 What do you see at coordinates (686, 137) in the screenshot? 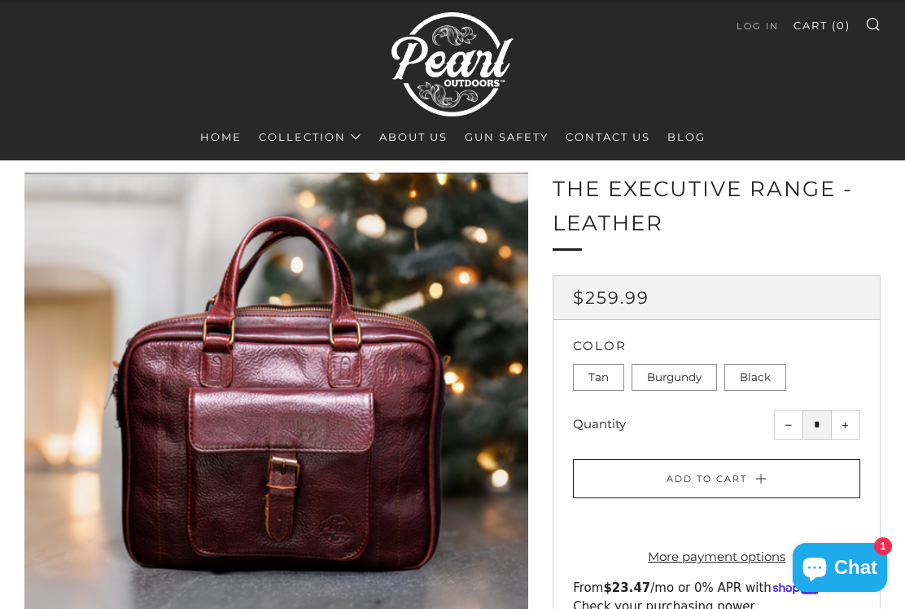
I see `a: Blog` at bounding box center [686, 137].